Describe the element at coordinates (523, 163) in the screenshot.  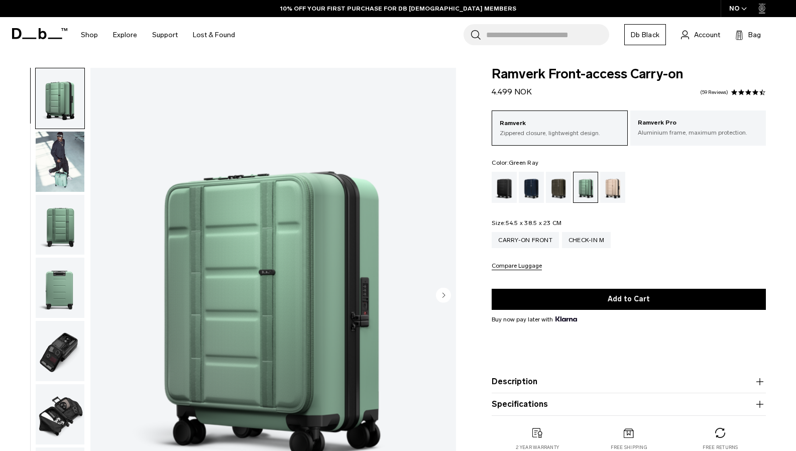
I see `span: Green Ray` at that location.